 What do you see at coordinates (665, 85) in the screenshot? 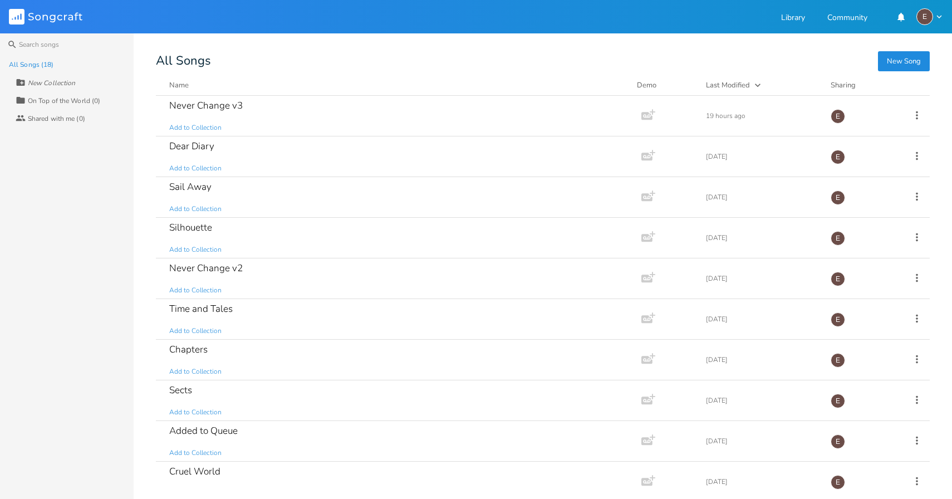
I see `div: Demo` at bounding box center [665, 85].